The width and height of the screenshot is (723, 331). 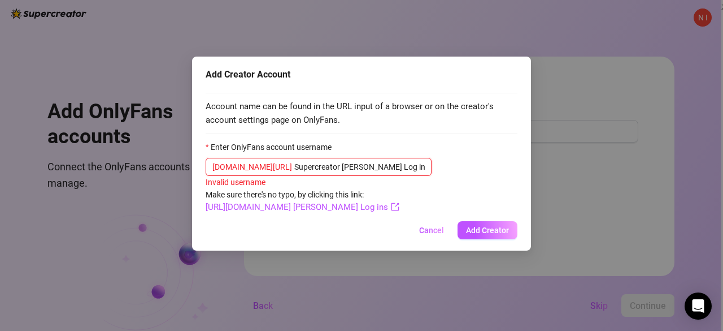 I want to click on input: Enter OnlyFans account username, so click(x=359, y=167).